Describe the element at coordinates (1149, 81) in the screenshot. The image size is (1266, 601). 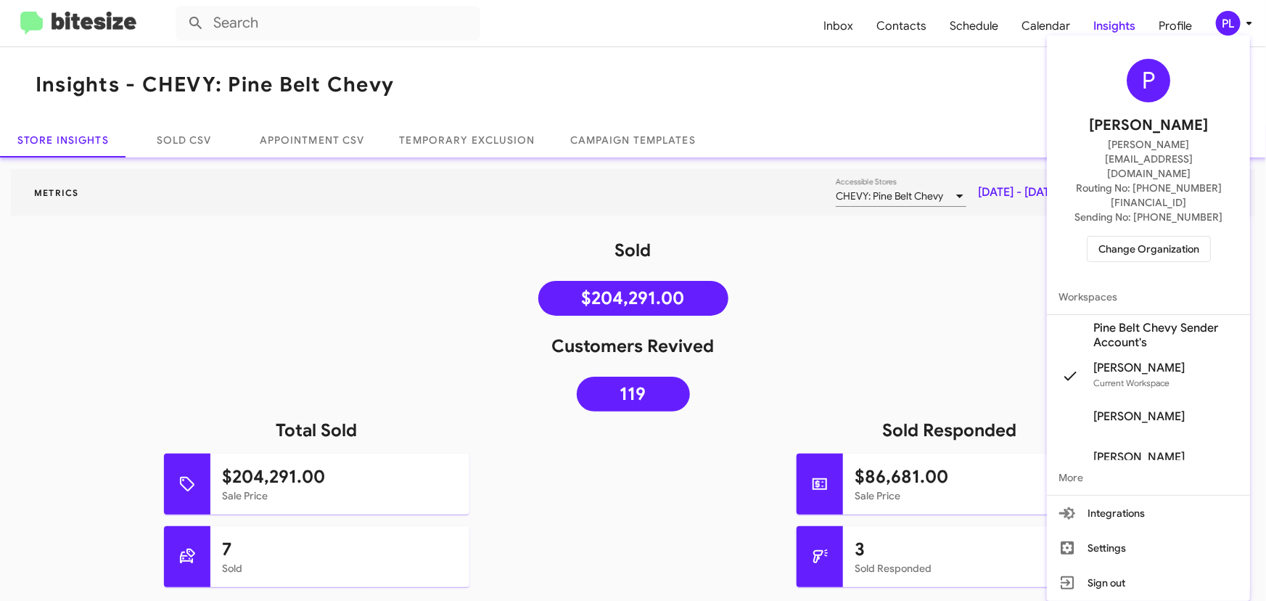
I see `div: P` at that location.